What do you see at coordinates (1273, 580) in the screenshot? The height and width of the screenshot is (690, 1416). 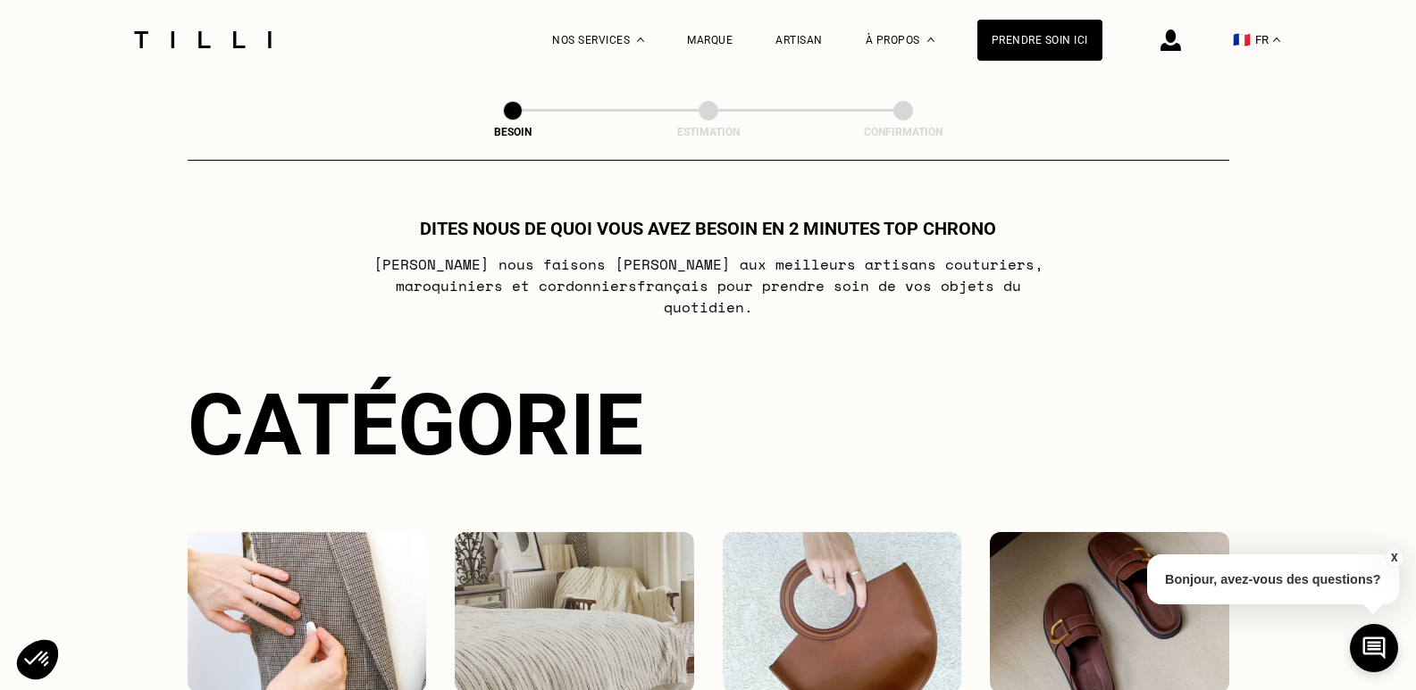 I see `p: Bonjour, avez-vous des questions?` at bounding box center [1273, 580].